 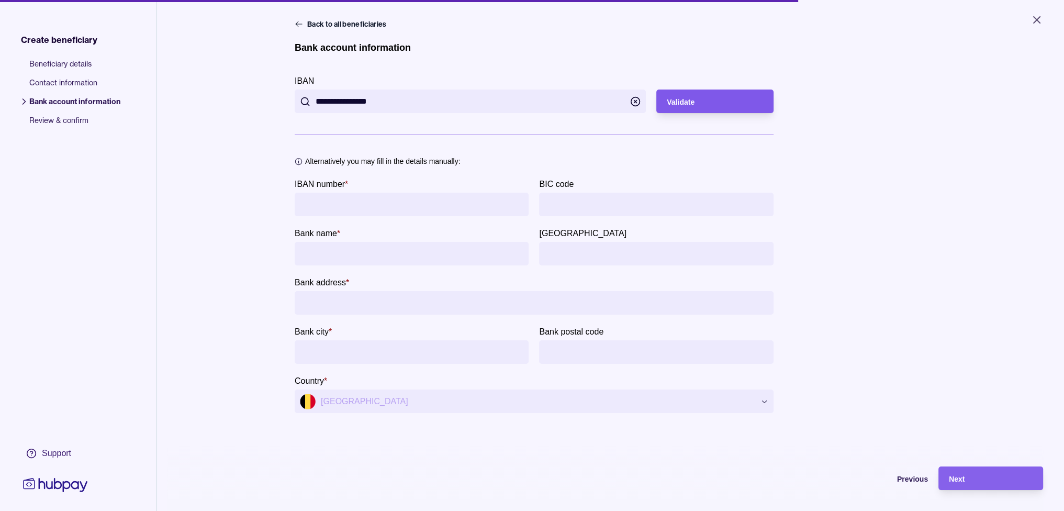 What do you see at coordinates (557, 184) in the screenshot?
I see `label: BIC code` at bounding box center [557, 184].